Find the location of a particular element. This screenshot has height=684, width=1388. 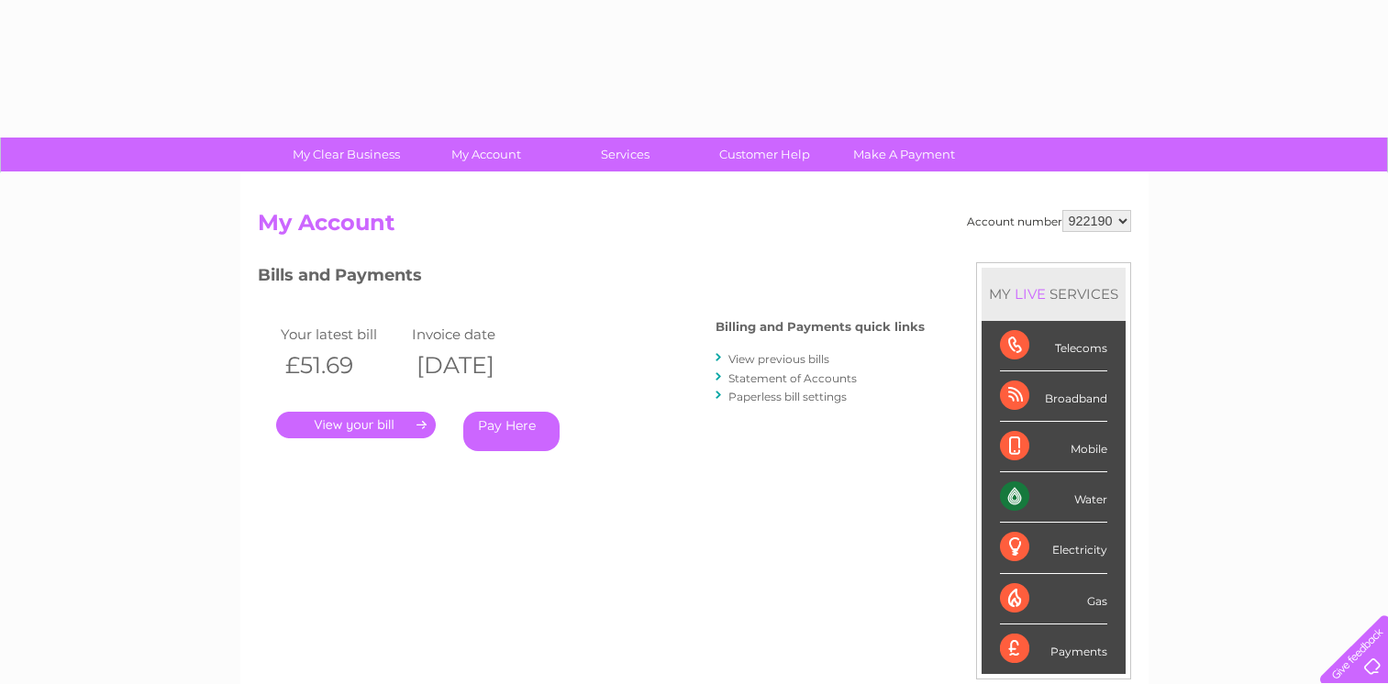

div: Broadband is located at coordinates (1053, 396).